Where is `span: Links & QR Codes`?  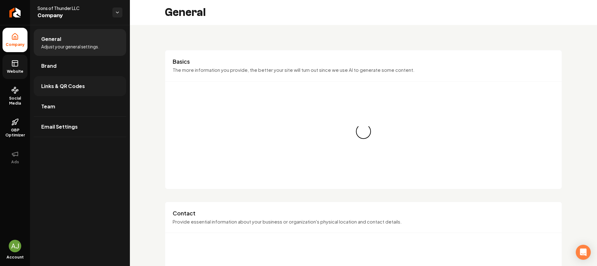 span: Links & QR Codes is located at coordinates (63, 86).